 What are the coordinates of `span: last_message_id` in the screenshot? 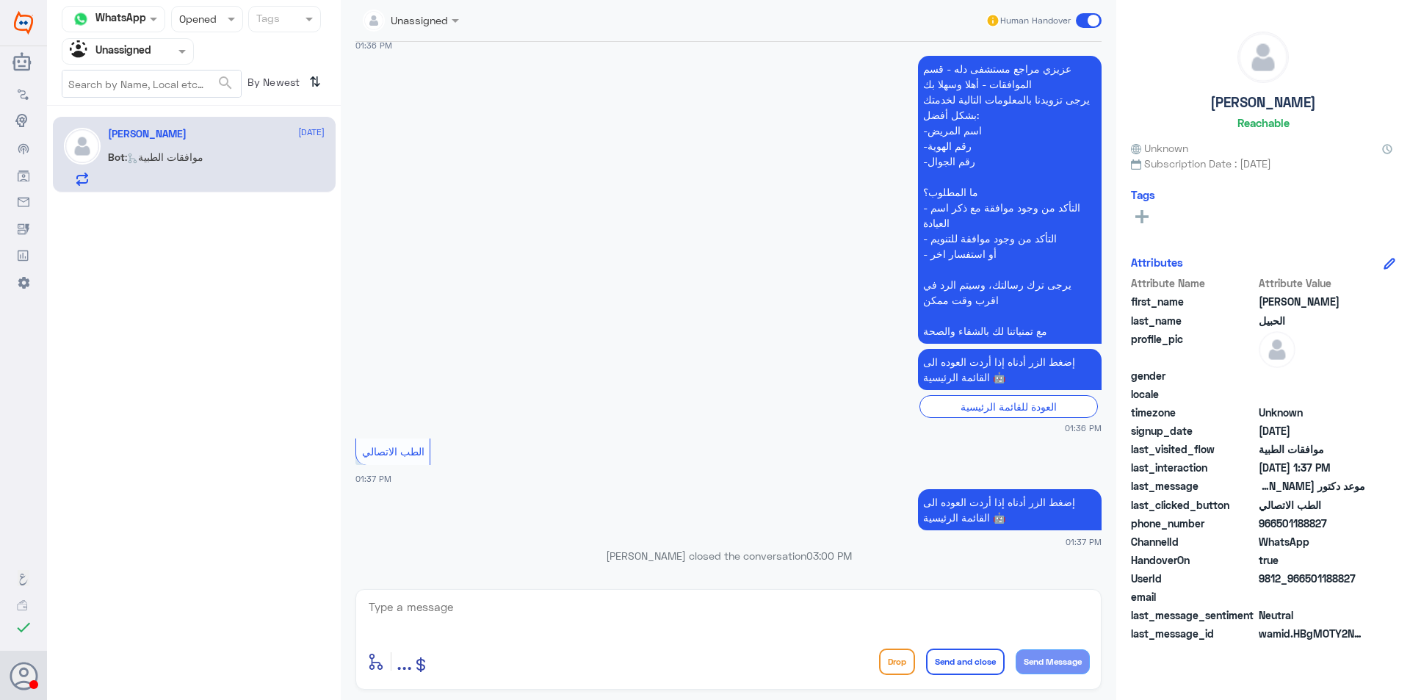 It's located at (1194, 633).